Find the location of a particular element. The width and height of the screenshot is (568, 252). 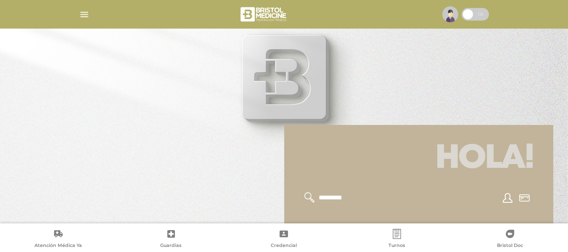

img: profile-placeholder.svg is located at coordinates (450, 14).